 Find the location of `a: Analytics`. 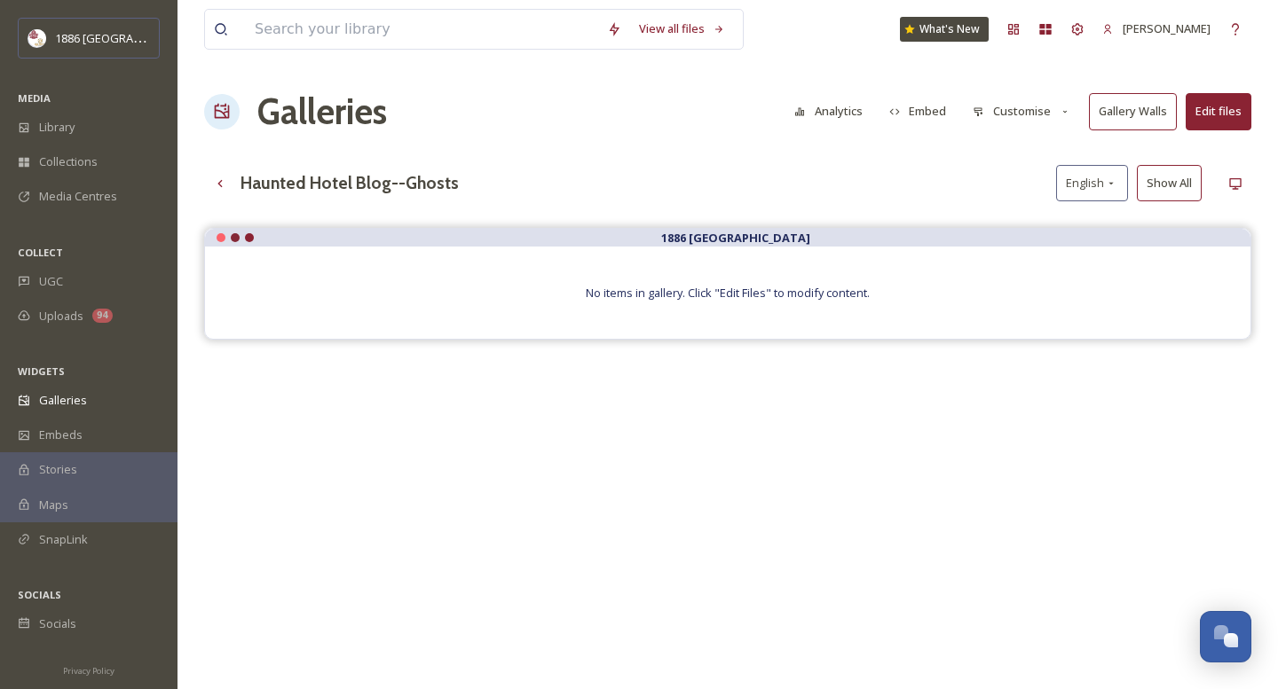

a: Analytics is located at coordinates (832, 111).